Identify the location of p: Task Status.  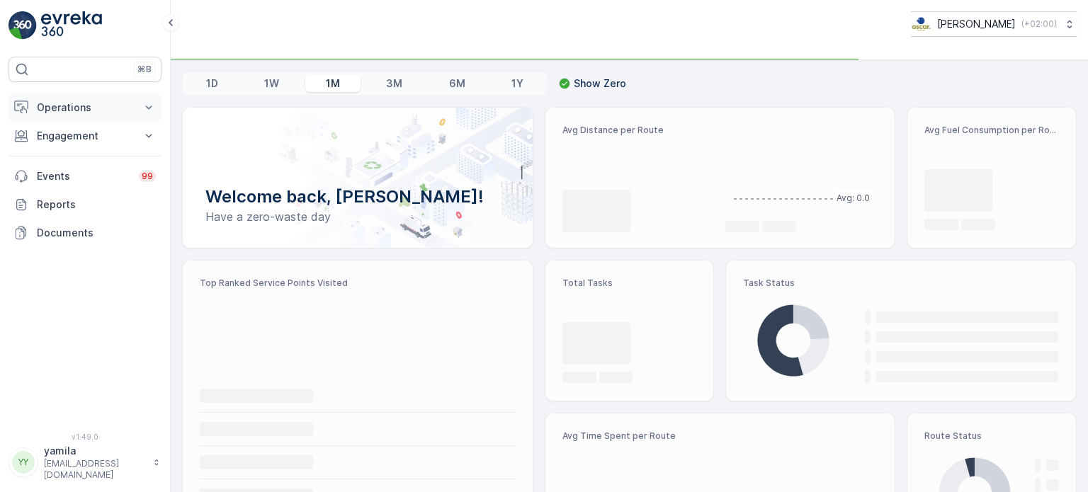
(901, 283).